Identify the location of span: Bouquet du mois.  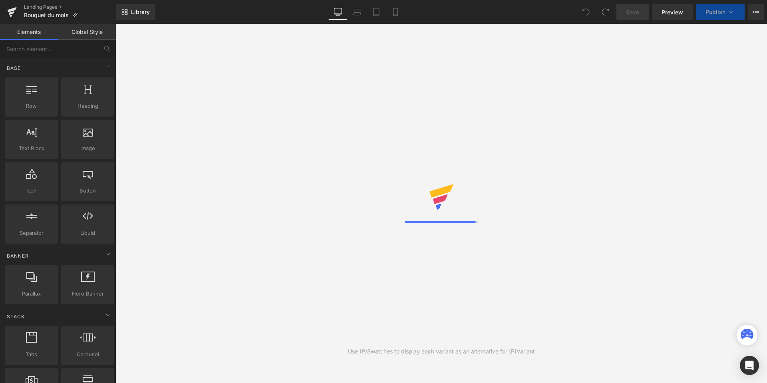
(46, 15).